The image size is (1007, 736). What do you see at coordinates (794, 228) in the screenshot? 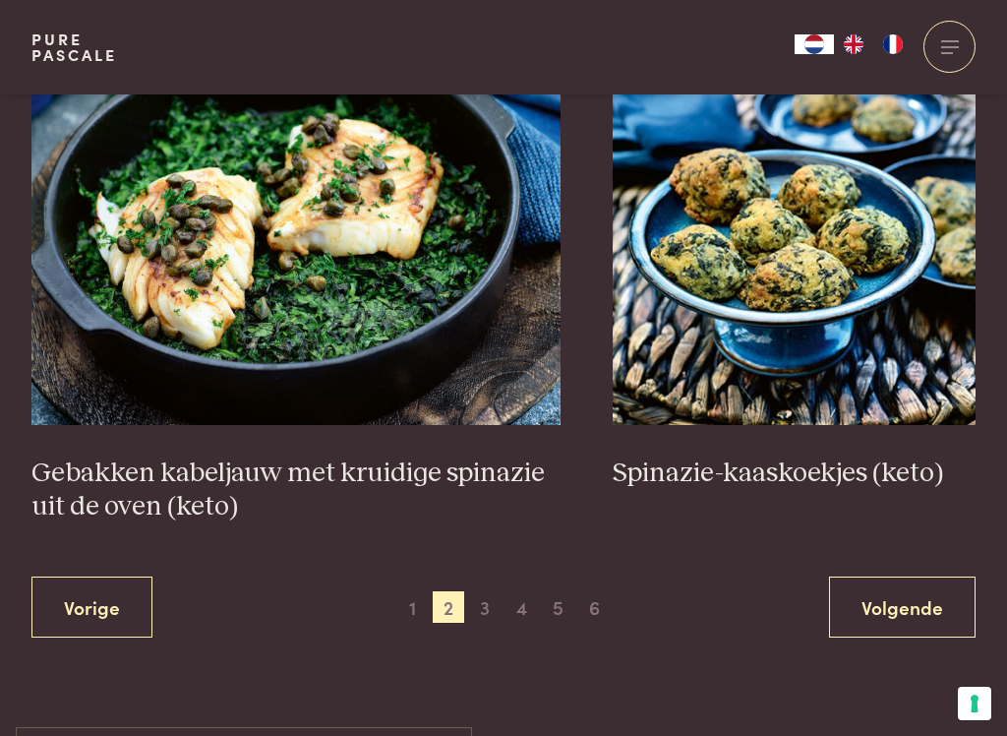
I see `img: Spinazie-kaaskoekjes (keto)` at bounding box center [794, 228].